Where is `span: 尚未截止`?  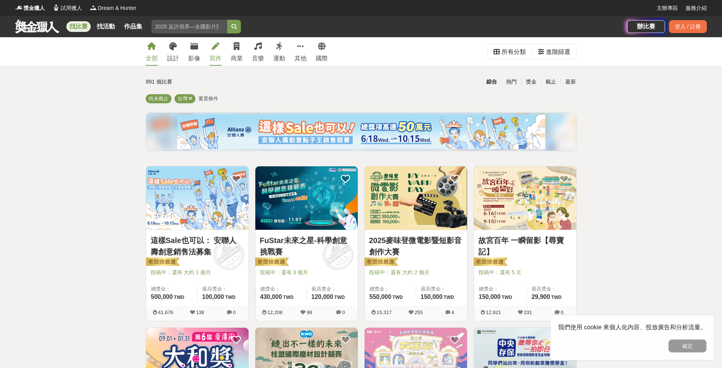
span: 尚未截止 is located at coordinates (159, 98).